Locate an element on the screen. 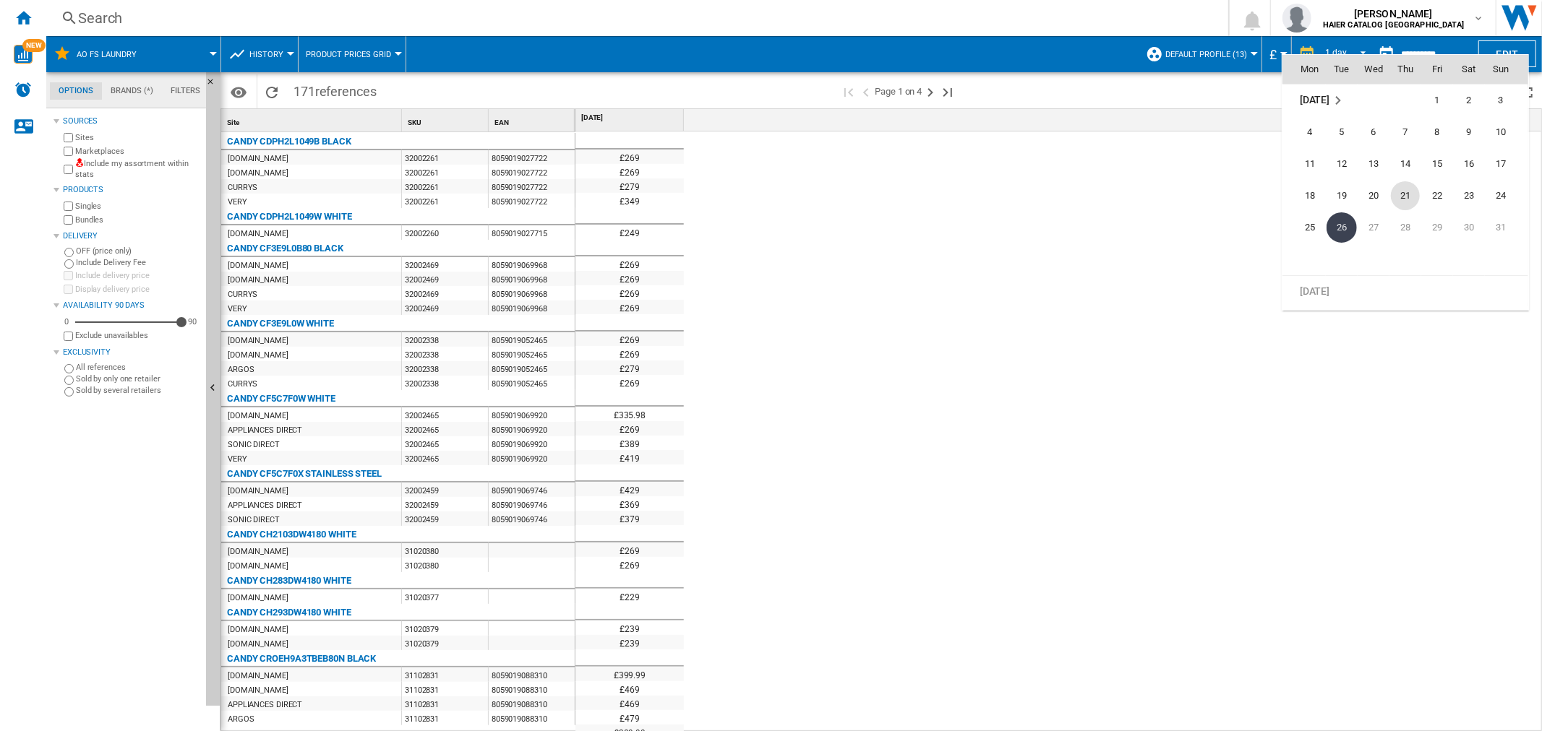 The image size is (1542, 731). span: 1 is located at coordinates (1437, 100).